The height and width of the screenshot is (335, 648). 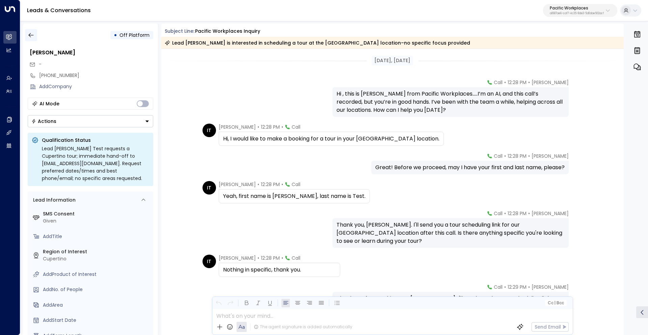 What do you see at coordinates (230, 303) in the screenshot?
I see `button: Redo` at bounding box center [230, 303].